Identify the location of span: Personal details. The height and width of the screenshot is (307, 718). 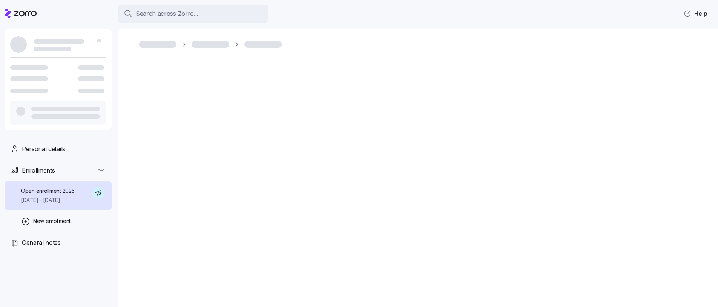
(43, 149).